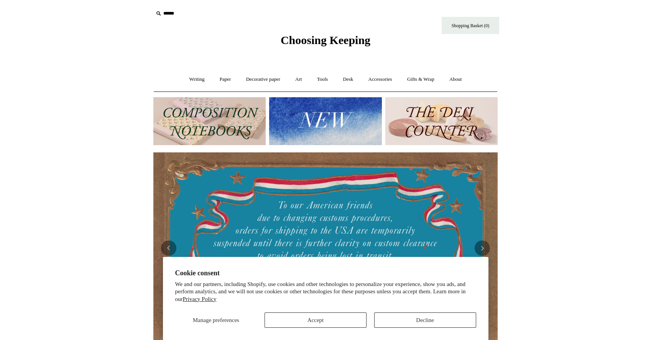  Describe the element at coordinates (325, 273) in the screenshot. I see `h2: Cookie consent` at that location.